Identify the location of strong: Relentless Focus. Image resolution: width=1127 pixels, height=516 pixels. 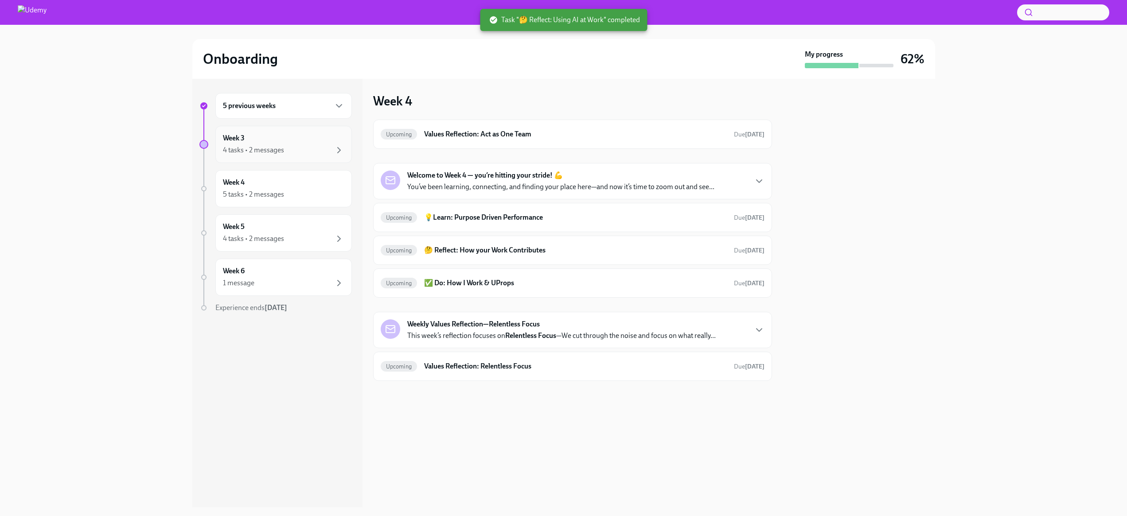
(530, 335).